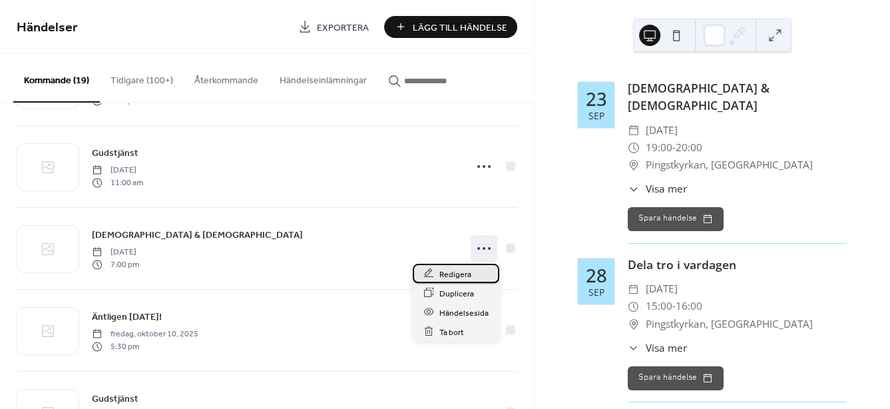 This screenshot has height=409, width=890. What do you see at coordinates (689, 306) in the screenshot?
I see `span: 16:00` at bounding box center [689, 306].